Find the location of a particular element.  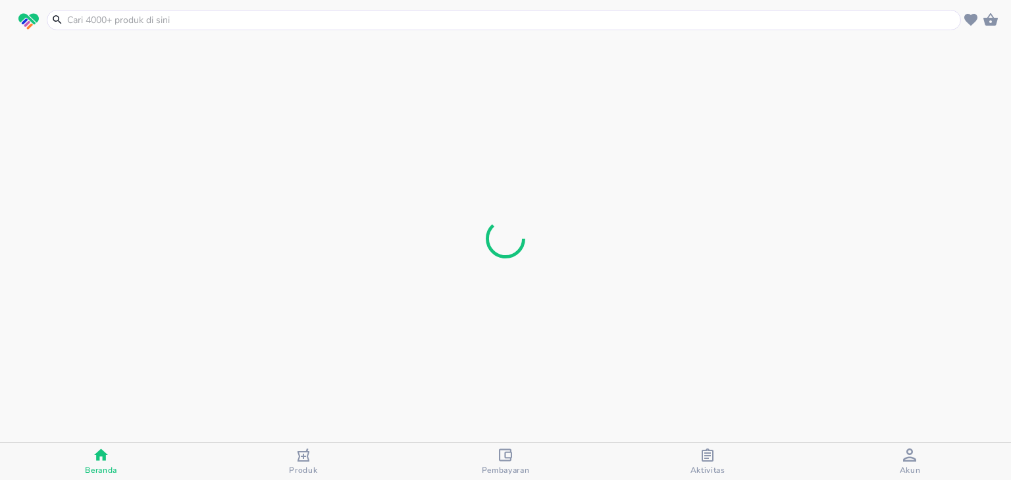

input: Cari 4000+ produk di sini is located at coordinates (511, 20).